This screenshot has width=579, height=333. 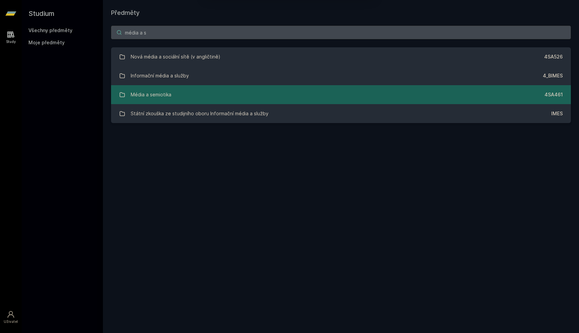 I want to click on div: Informační média a služby, so click(x=160, y=76).